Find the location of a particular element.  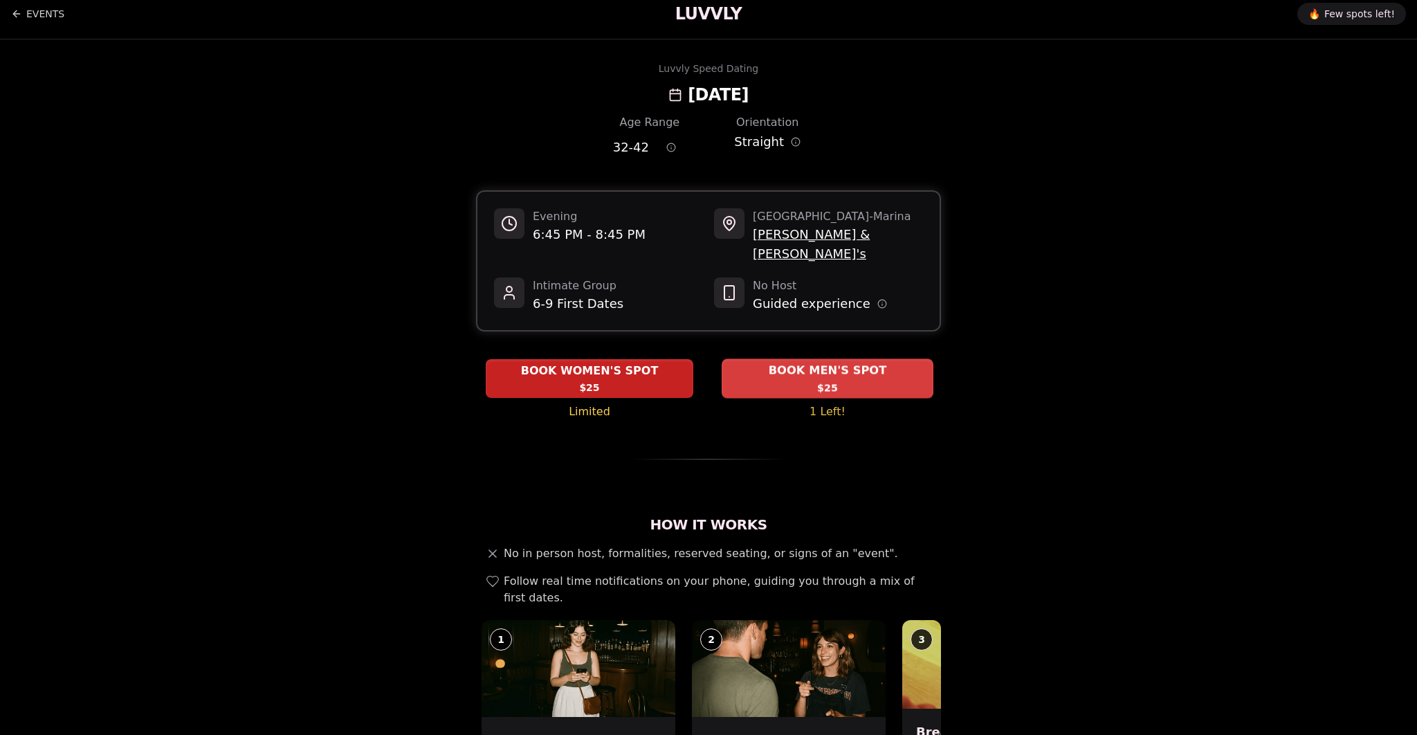

span: No Host is located at coordinates (820, 286).